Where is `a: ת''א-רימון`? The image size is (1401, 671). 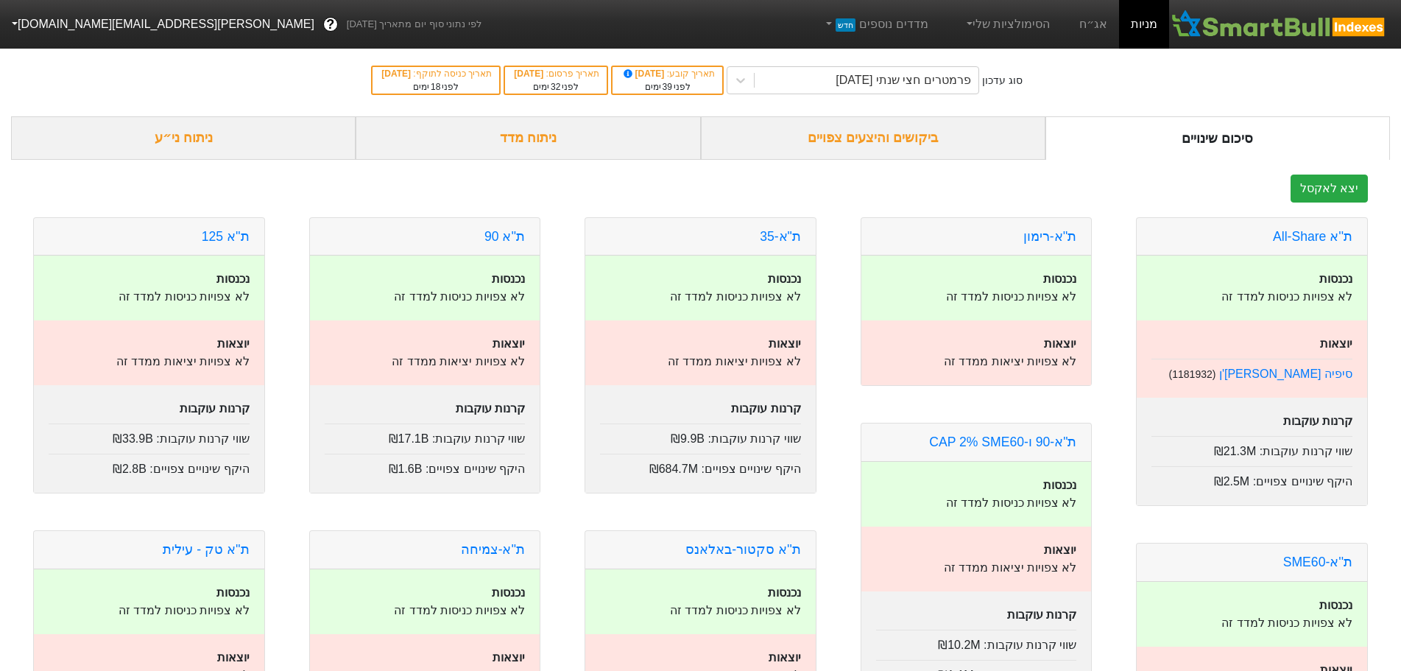 a: ת''א-רימון is located at coordinates (1050, 236).